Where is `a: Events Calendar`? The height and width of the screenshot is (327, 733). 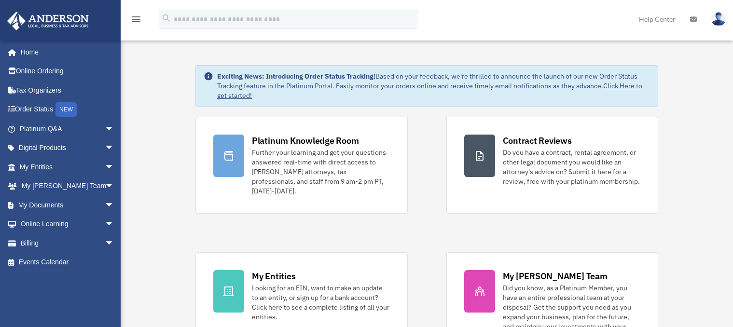
a: Events Calendar is located at coordinates (68, 263).